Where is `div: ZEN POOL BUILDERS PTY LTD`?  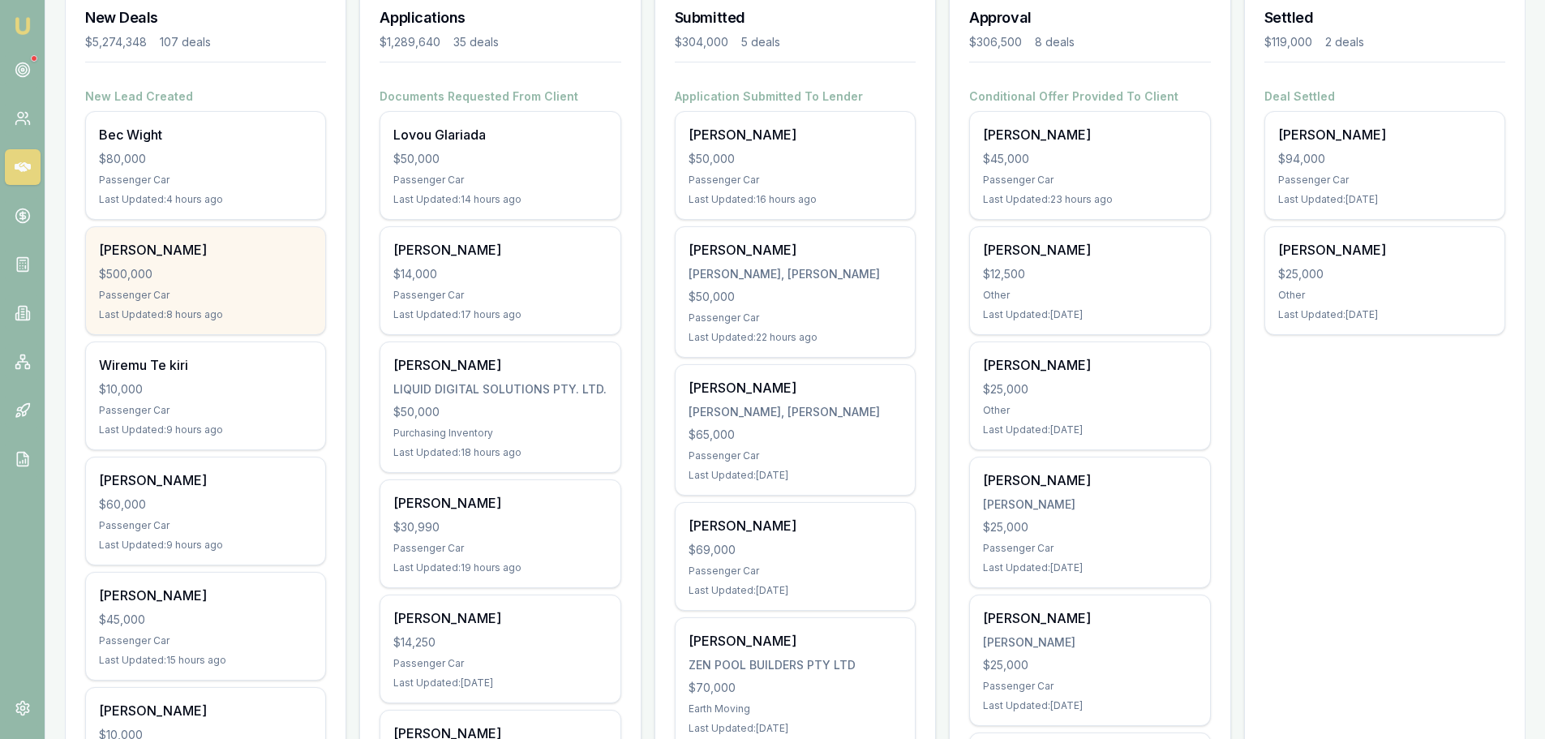
div: ZEN POOL BUILDERS PTY LTD is located at coordinates (795, 665).